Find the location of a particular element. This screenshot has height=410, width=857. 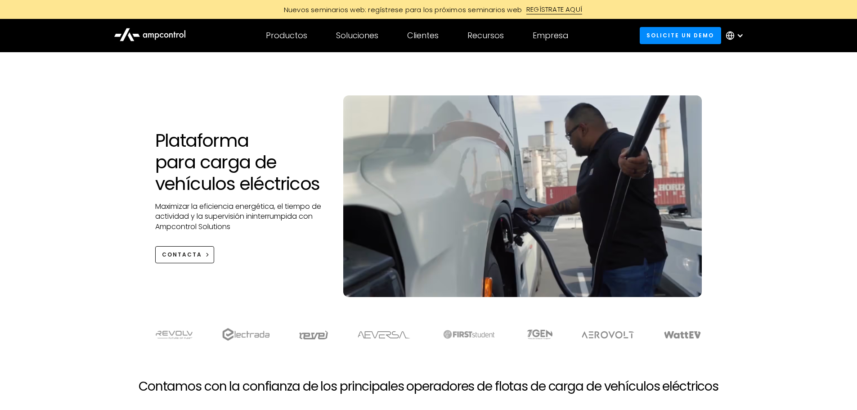

div: Productos is located at coordinates (286, 36).